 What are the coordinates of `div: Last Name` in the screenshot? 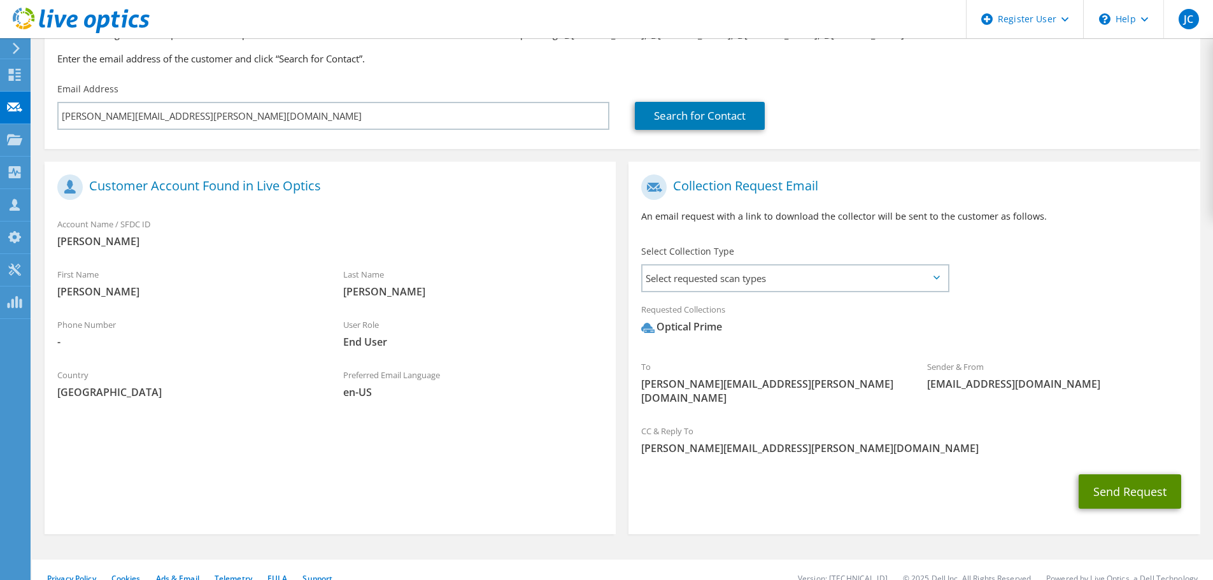 It's located at (473, 283).